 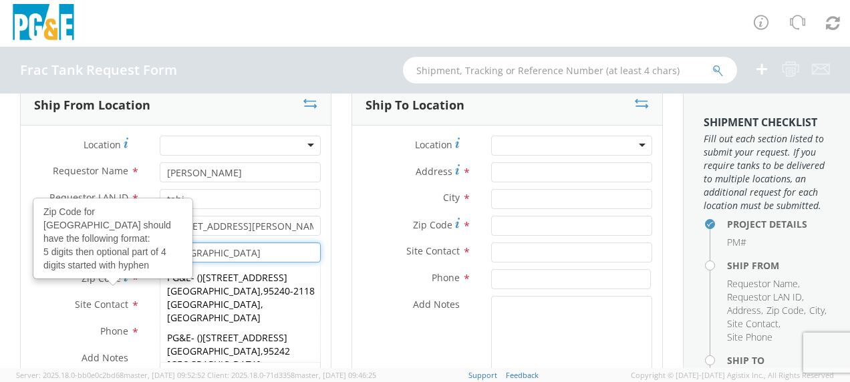 I want to click on input: Shipment, Tracking or Reference Number (at least 4 chars), so click(x=570, y=70).